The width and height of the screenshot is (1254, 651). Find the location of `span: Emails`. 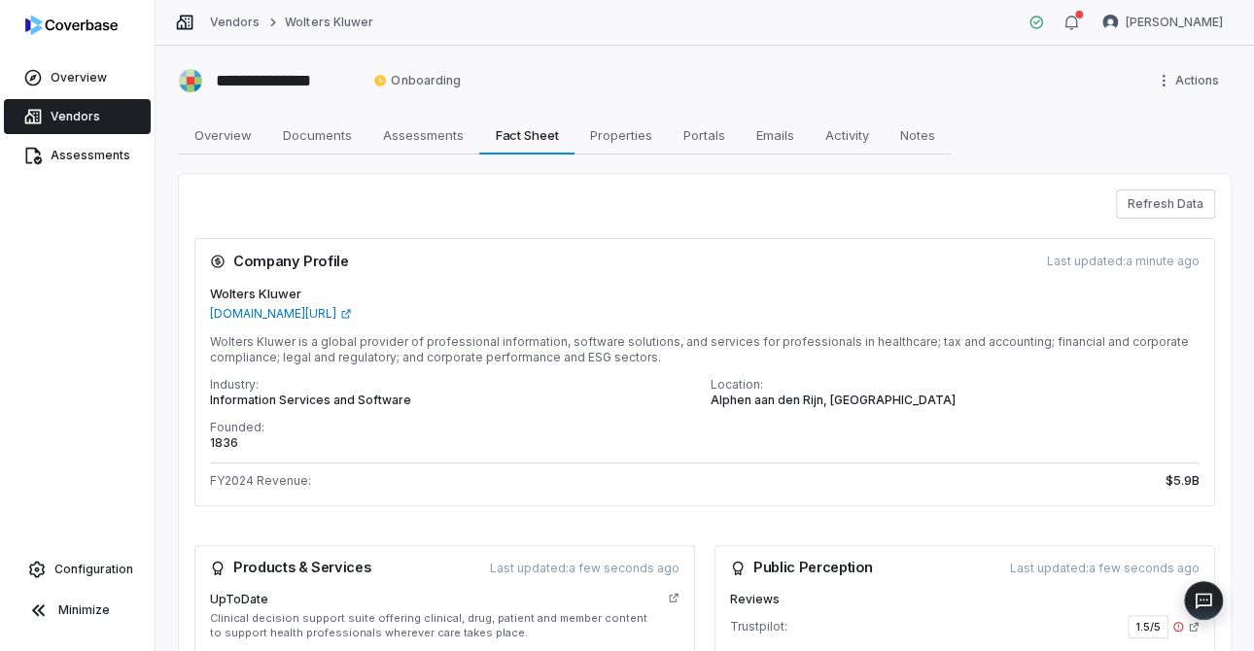

span: Emails is located at coordinates (775, 135).